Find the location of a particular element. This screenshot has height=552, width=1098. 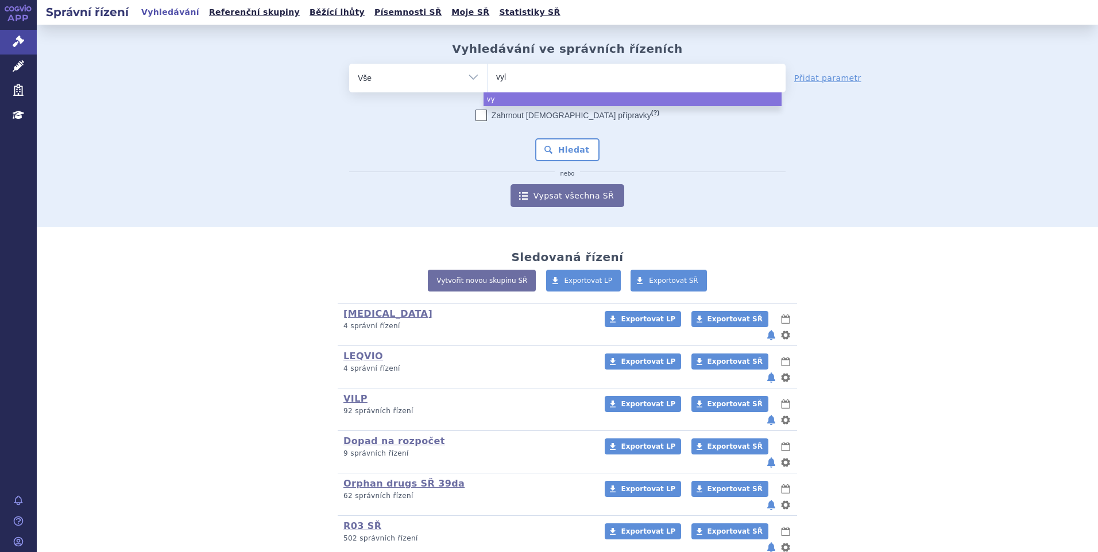

a: Vyhledávání is located at coordinates (170, 12).